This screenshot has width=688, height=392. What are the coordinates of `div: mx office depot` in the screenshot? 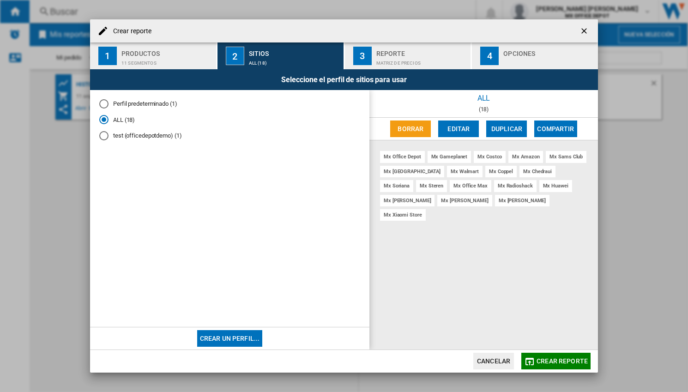 It's located at (402, 157).